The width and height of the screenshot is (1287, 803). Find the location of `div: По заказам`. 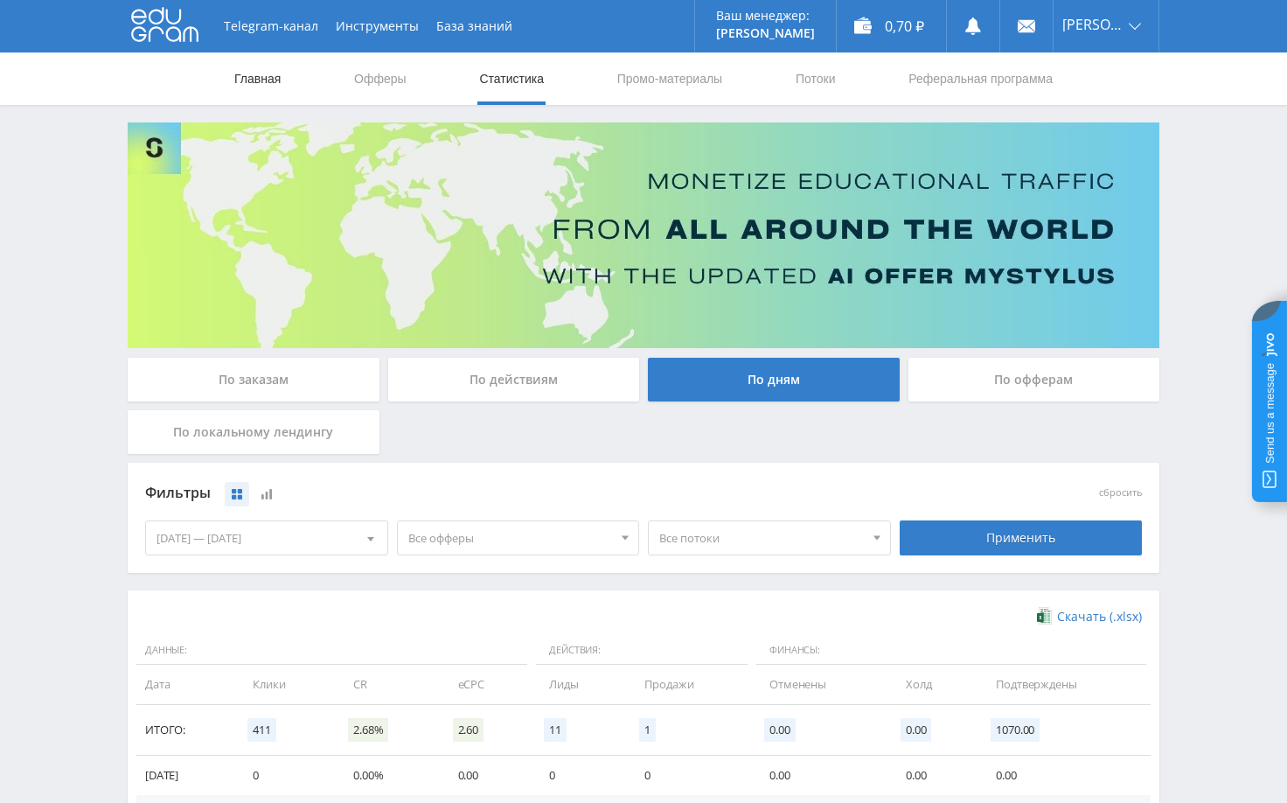

div: По заказам is located at coordinates (254, 380).